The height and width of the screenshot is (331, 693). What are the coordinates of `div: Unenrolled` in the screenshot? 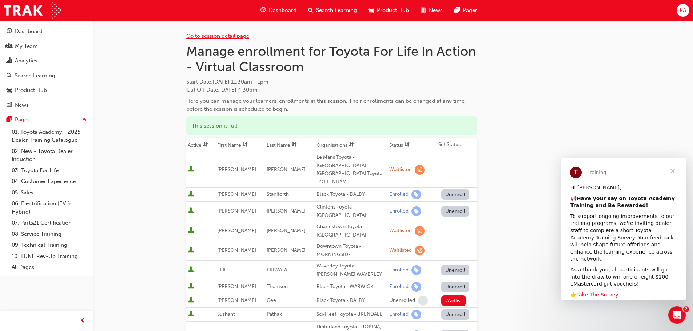 It's located at (402, 301).